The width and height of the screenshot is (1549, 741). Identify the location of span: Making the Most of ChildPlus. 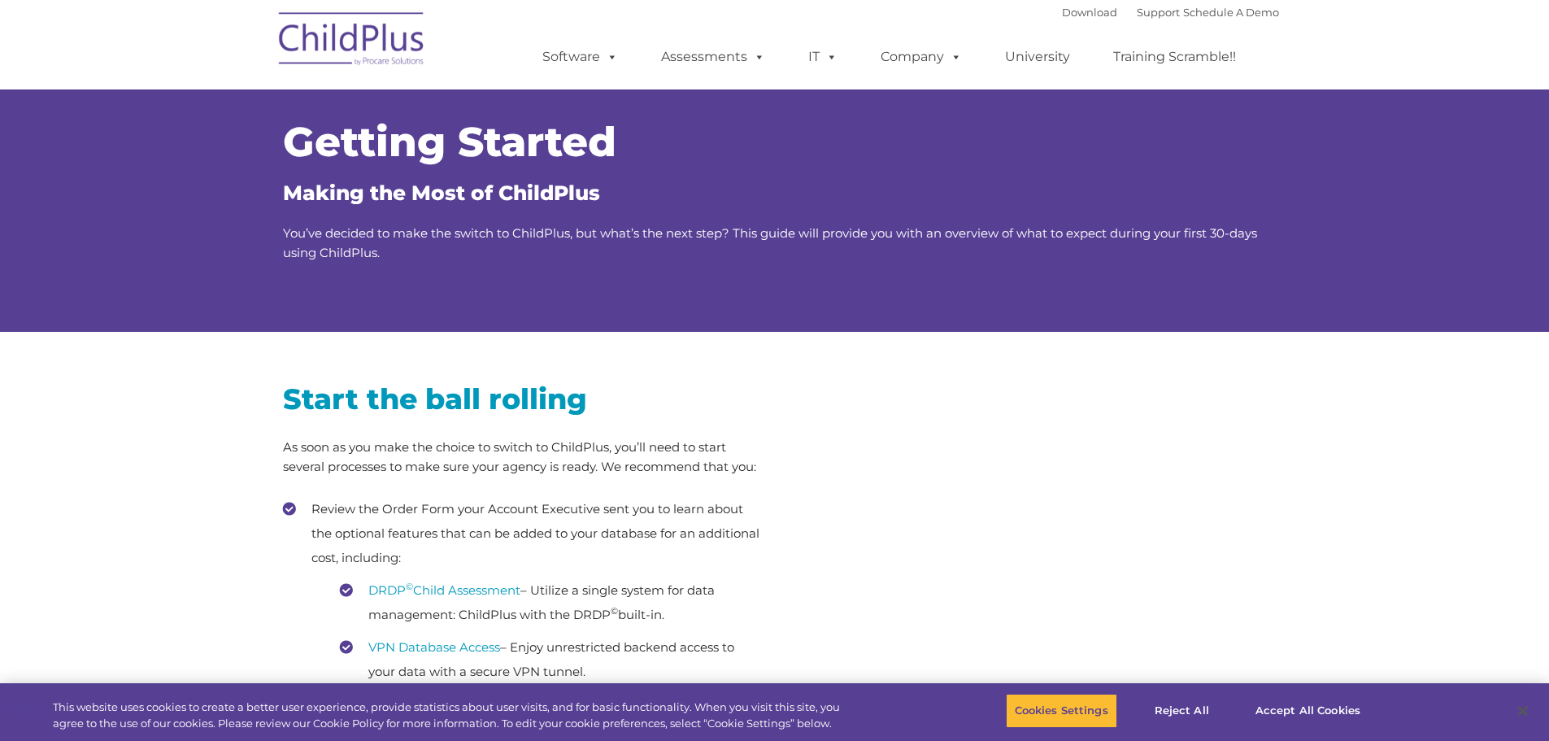
(441, 193).